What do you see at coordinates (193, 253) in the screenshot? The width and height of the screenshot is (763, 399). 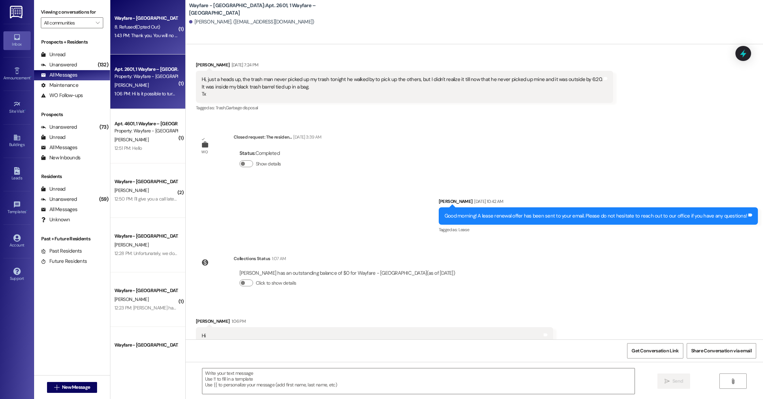 I see `div: 12:28 PM: Unfortunately, we do not participate in the section 8 housing program.` at bounding box center [193, 253].